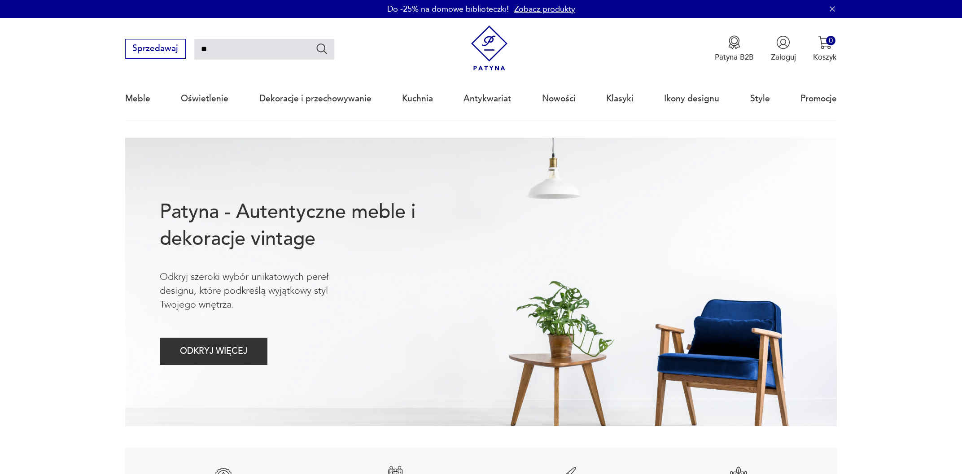 This screenshot has width=962, height=474. What do you see at coordinates (448, 9) in the screenshot?
I see `p: Do -25% na domowe biblioteczki!` at bounding box center [448, 9].